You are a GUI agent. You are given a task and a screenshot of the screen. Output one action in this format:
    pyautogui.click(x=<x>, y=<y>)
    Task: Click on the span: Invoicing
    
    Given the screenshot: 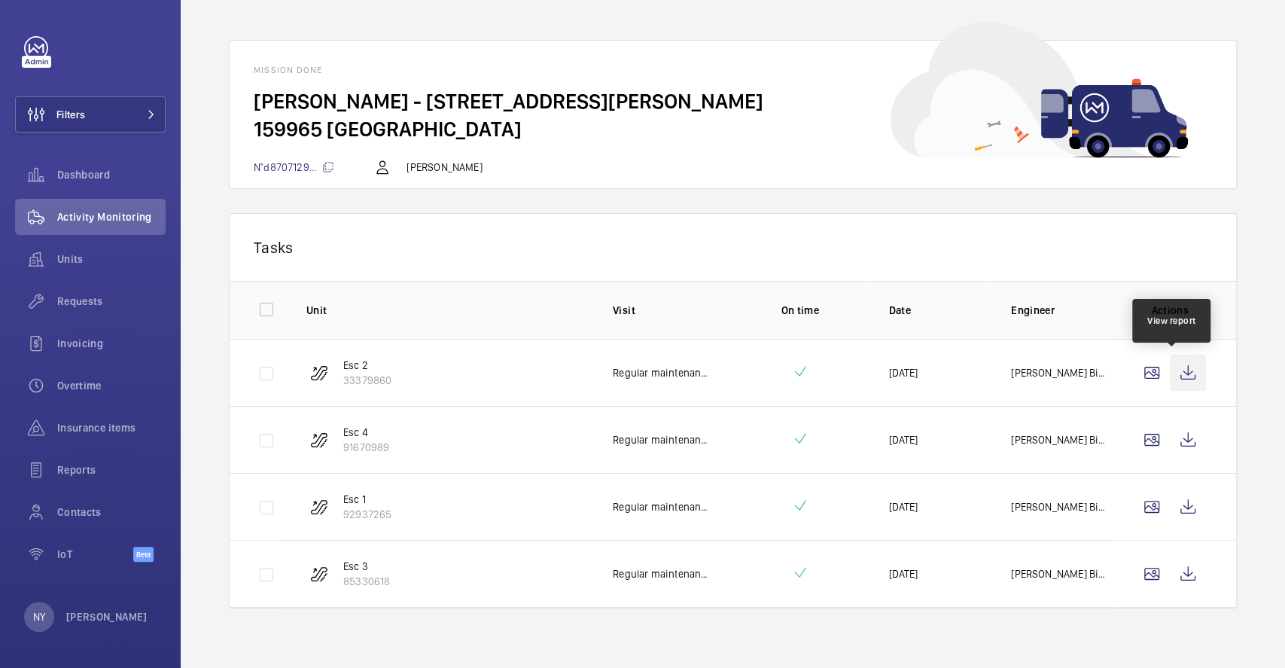 What is the action you would take?
    pyautogui.click(x=111, y=343)
    